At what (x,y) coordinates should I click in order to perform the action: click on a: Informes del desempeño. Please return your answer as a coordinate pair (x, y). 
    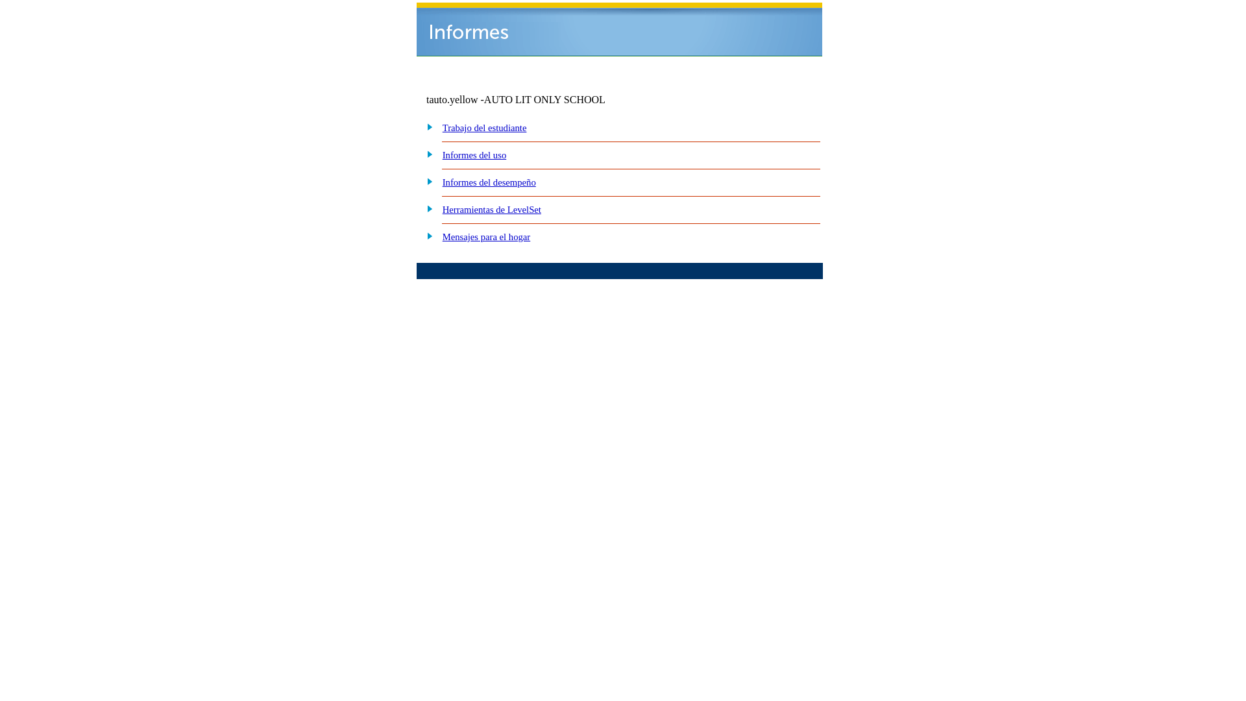
    Looking at the image, I should click on (489, 182).